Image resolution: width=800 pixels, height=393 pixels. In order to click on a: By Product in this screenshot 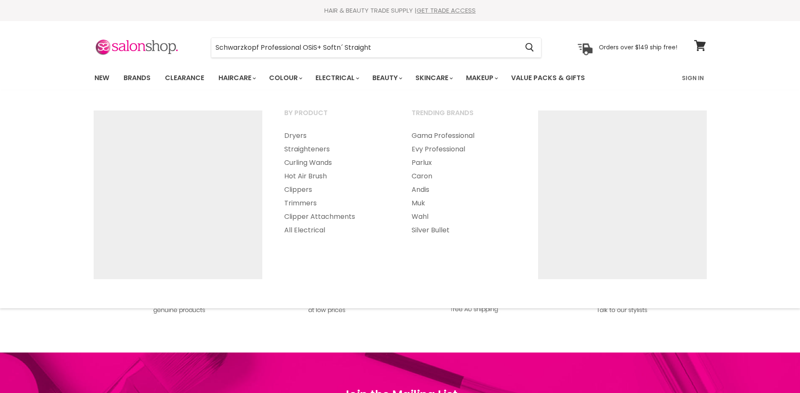, I will do `click(336, 117)`.